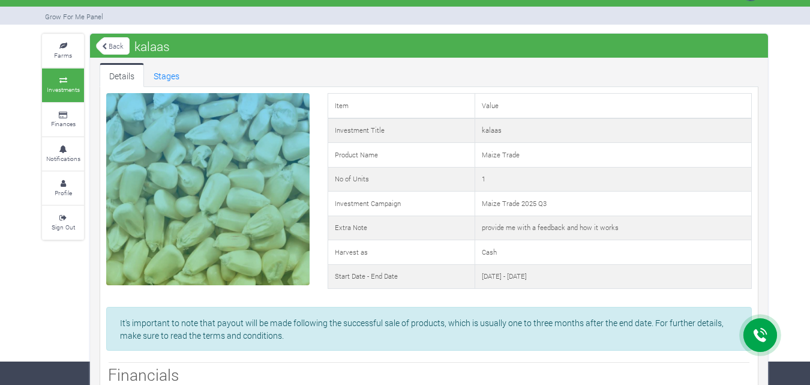 Image resolution: width=810 pixels, height=385 pixels. Describe the element at coordinates (613, 252) in the screenshot. I see `td: Cash` at that location.